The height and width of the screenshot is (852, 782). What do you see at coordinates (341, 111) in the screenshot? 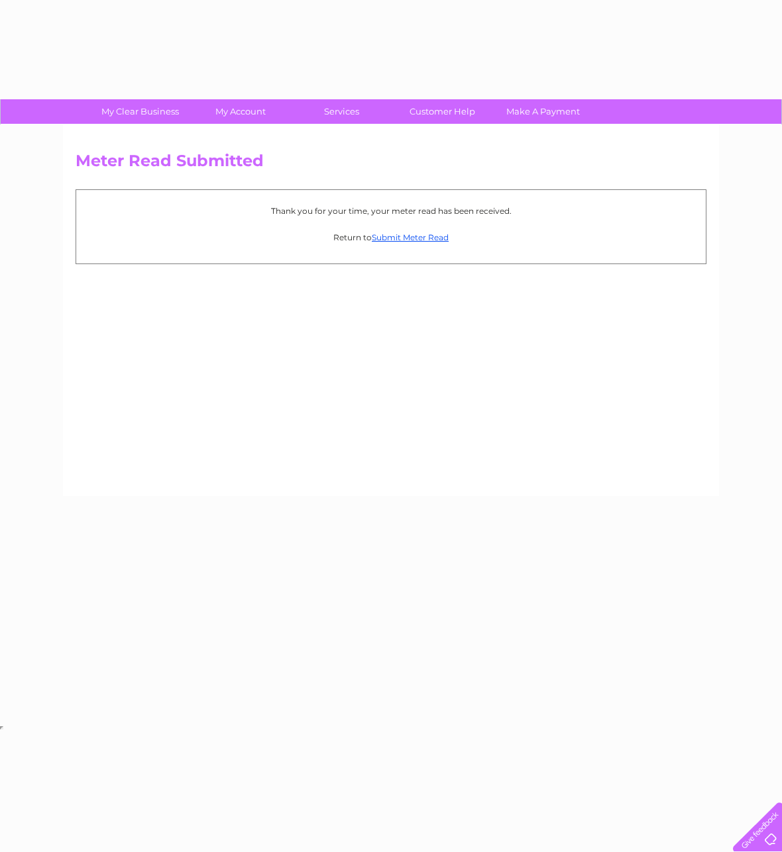
I see `a: Services` at bounding box center [341, 111].